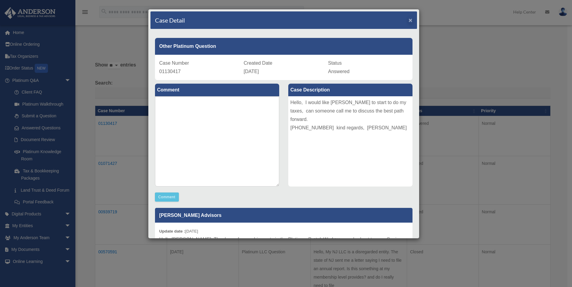 This screenshot has width=572, height=287. Describe the element at coordinates (258, 63) in the screenshot. I see `span: Created Date` at that location.